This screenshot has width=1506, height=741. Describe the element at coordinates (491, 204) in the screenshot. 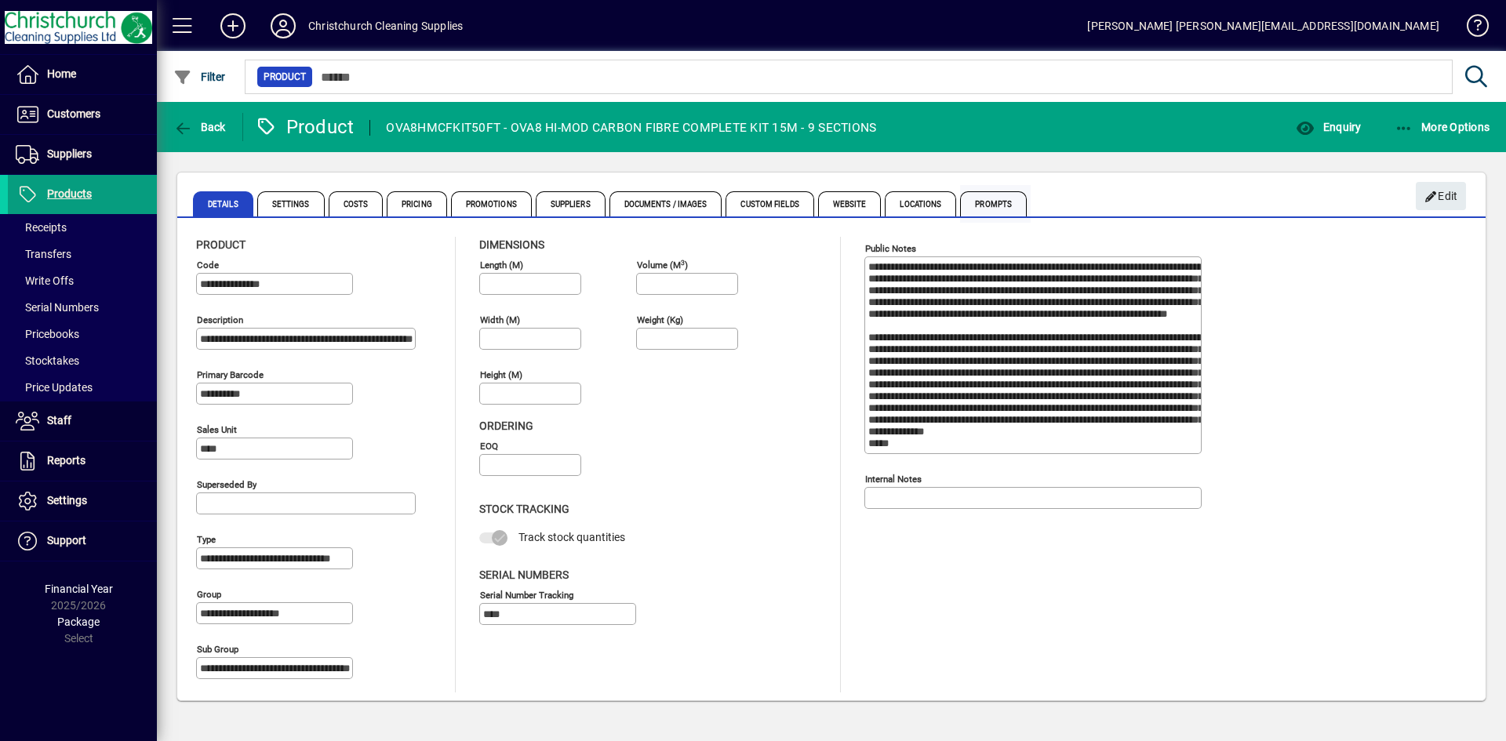

I see `span: Promotions` at that location.